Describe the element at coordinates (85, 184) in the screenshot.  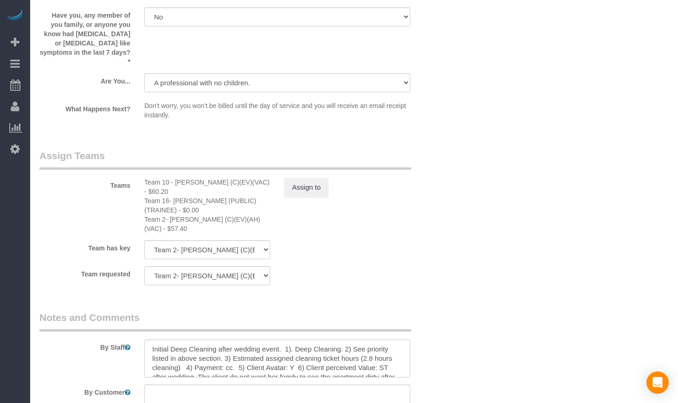
I see `label: Teams` at that location.